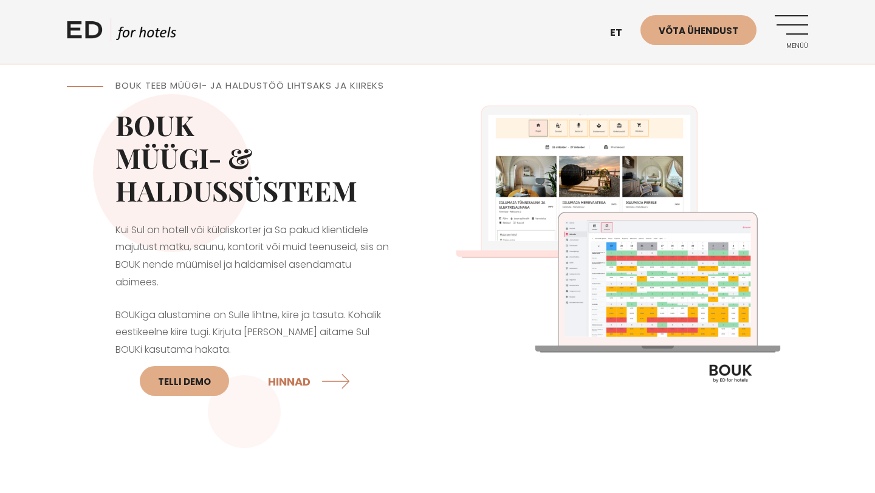 The width and height of the screenshot is (875, 493). I want to click on a: Võta ühendust, so click(698, 30).